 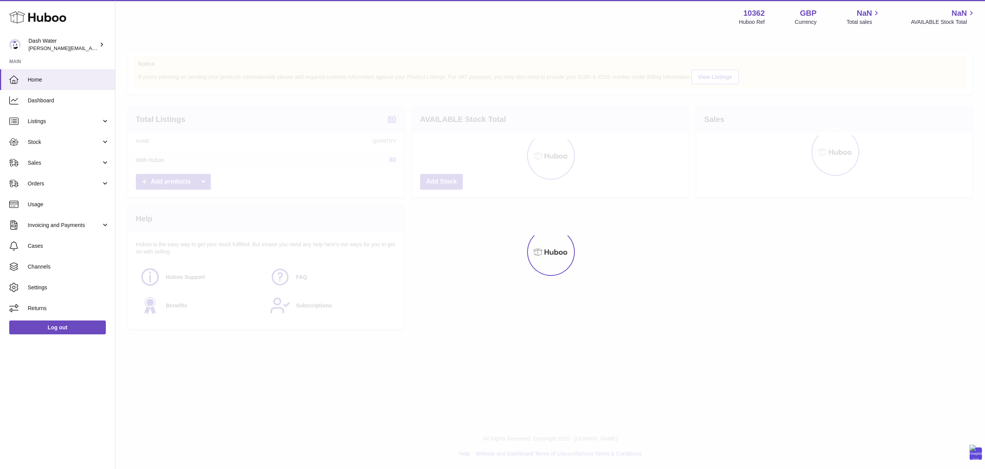 I want to click on span: Total sales, so click(x=864, y=22).